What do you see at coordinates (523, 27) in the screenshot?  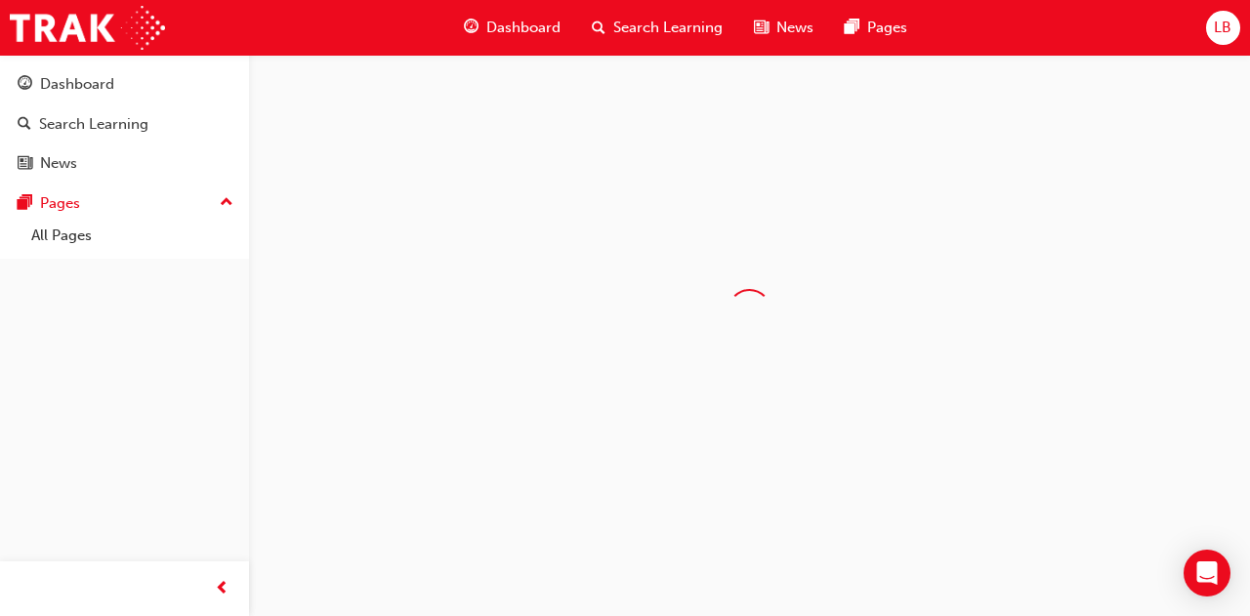 I see `span: Dashboard` at bounding box center [523, 27].